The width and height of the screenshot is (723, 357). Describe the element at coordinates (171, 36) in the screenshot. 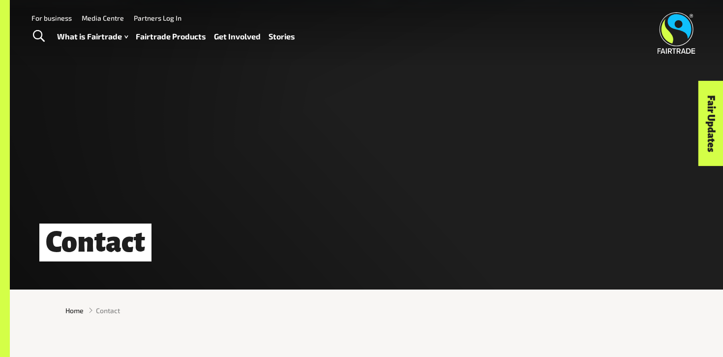

I see `a: Fairtrade Products` at that location.